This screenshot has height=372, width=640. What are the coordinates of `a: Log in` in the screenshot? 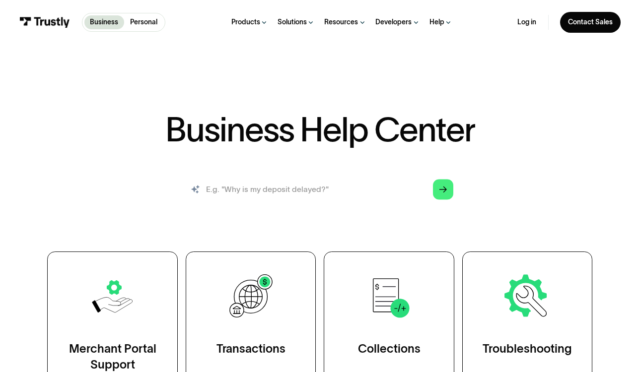 It's located at (527, 22).